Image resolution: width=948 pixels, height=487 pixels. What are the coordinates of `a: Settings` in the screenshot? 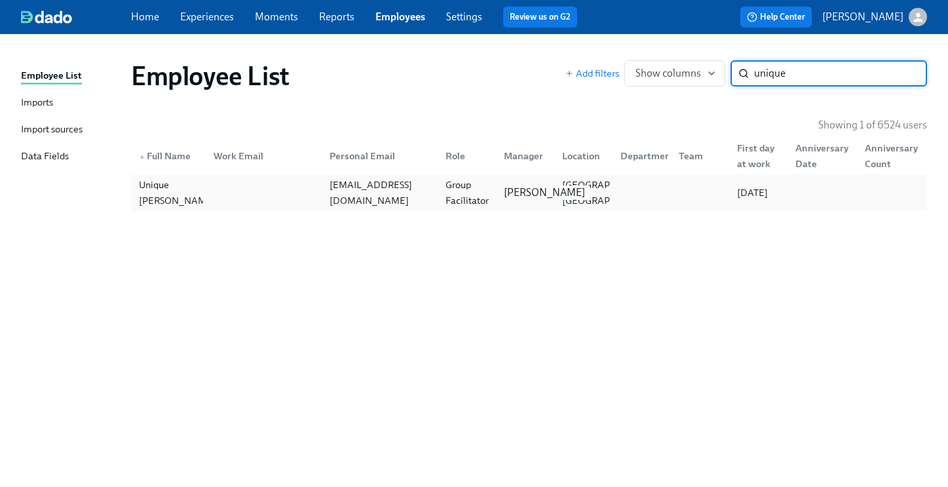 It's located at (464, 16).